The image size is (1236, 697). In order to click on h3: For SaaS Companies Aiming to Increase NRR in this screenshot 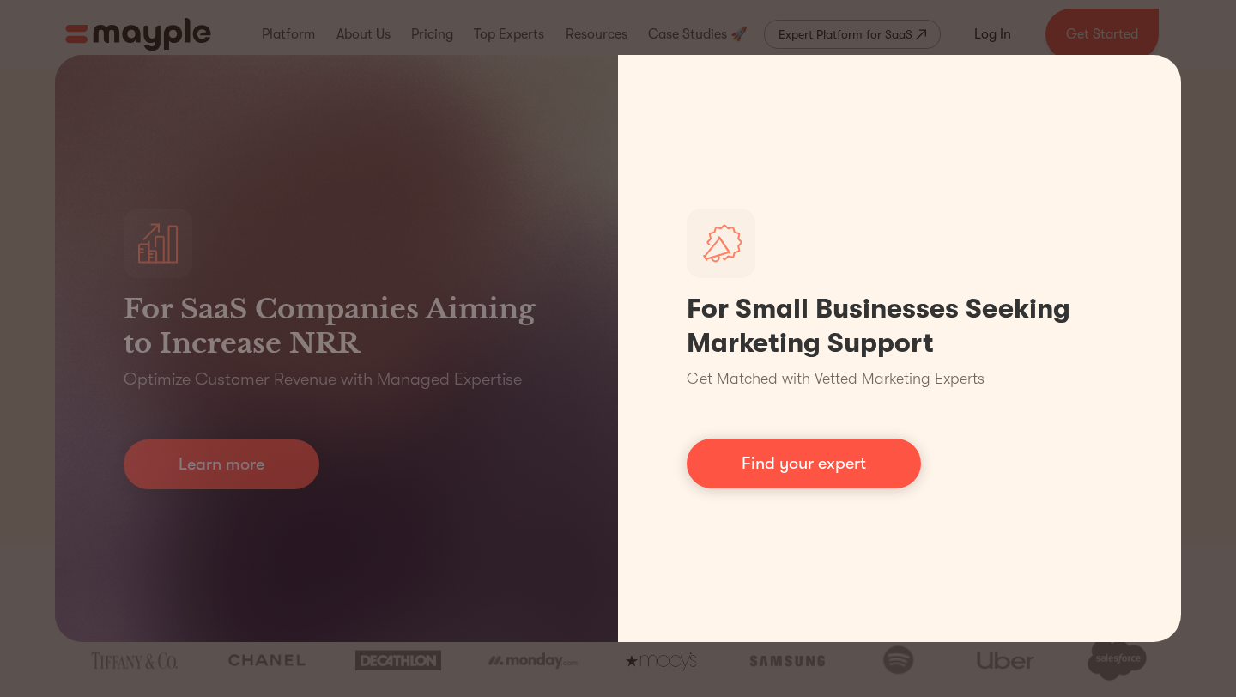, I will do `click(337, 326)`.